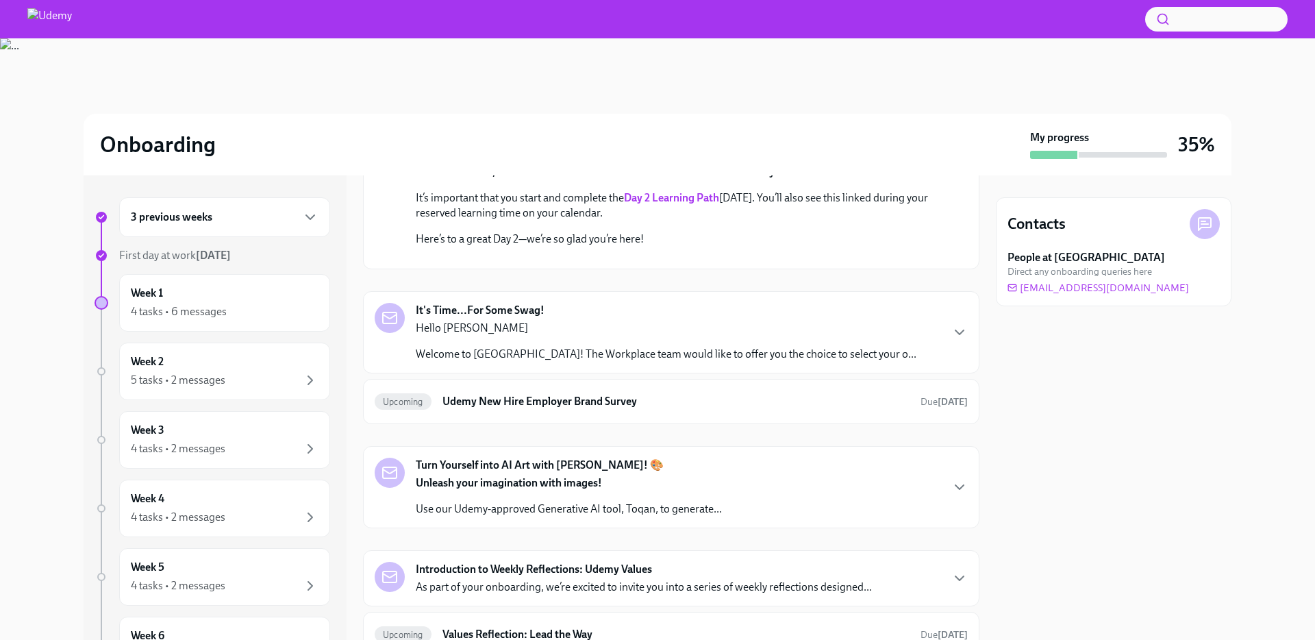  What do you see at coordinates (147, 499) in the screenshot?
I see `h6: Week 4` at bounding box center [147, 499].